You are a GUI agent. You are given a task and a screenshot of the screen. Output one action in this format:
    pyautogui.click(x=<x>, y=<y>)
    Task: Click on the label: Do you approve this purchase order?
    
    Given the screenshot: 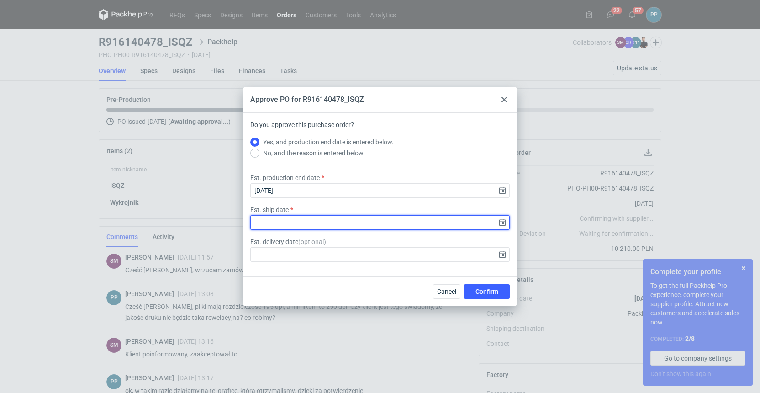 What is the action you would take?
    pyautogui.click(x=302, y=128)
    